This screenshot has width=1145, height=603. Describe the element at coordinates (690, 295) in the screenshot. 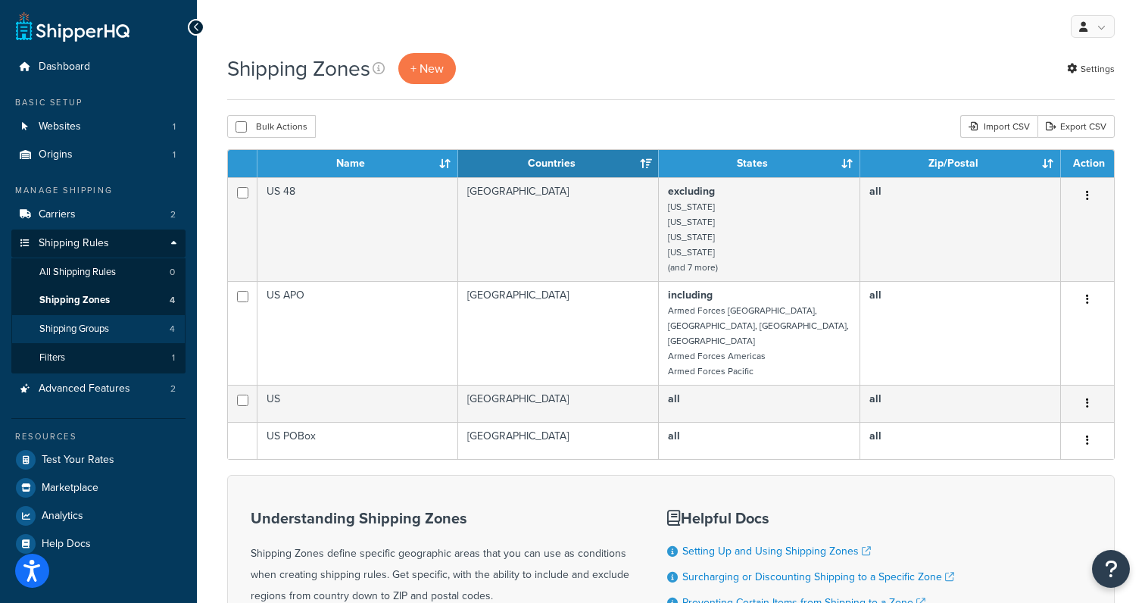

I see `b: including` at that location.